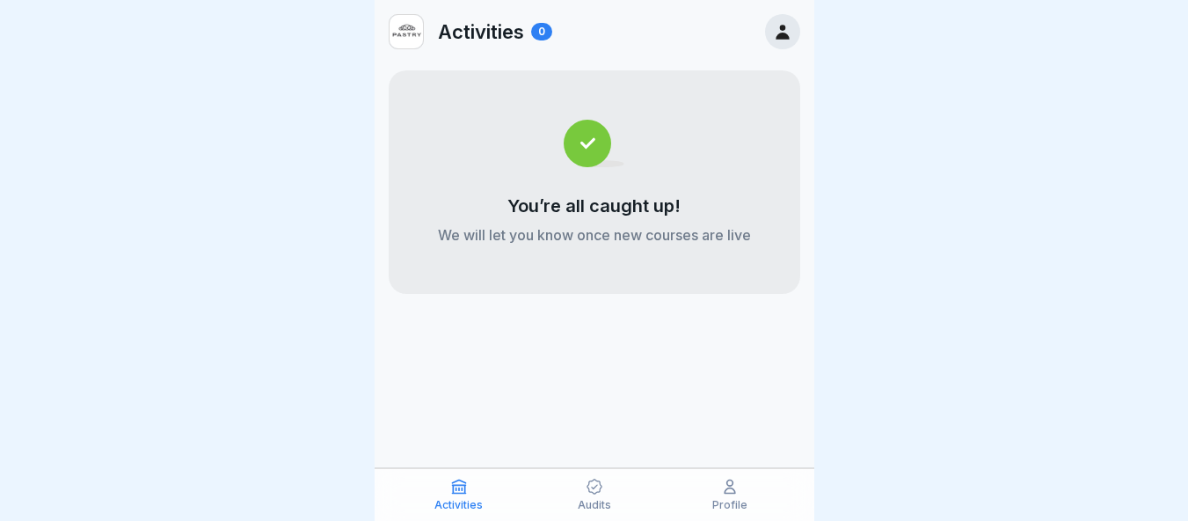  Describe the element at coordinates (406, 32) in the screenshot. I see `img: iul5qwversj33u15y8qp7nzo.png` at that location.